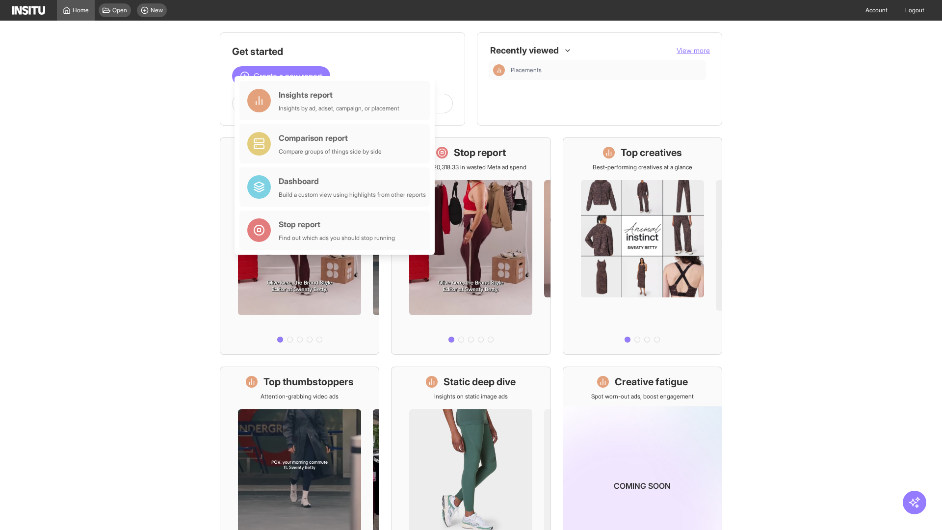  Describe the element at coordinates (694, 51) in the screenshot. I see `button: View more` at that location.